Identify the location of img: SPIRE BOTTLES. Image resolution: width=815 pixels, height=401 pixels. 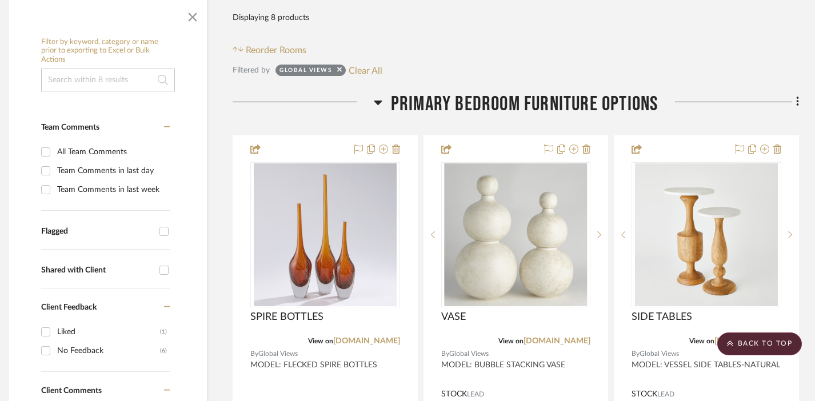
(325, 235).